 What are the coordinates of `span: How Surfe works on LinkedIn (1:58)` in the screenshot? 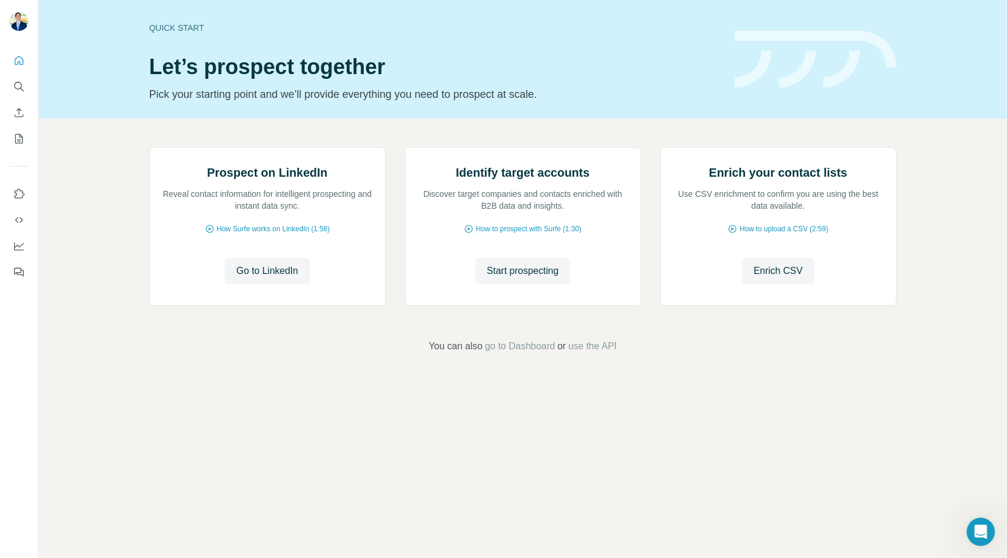 It's located at (273, 229).